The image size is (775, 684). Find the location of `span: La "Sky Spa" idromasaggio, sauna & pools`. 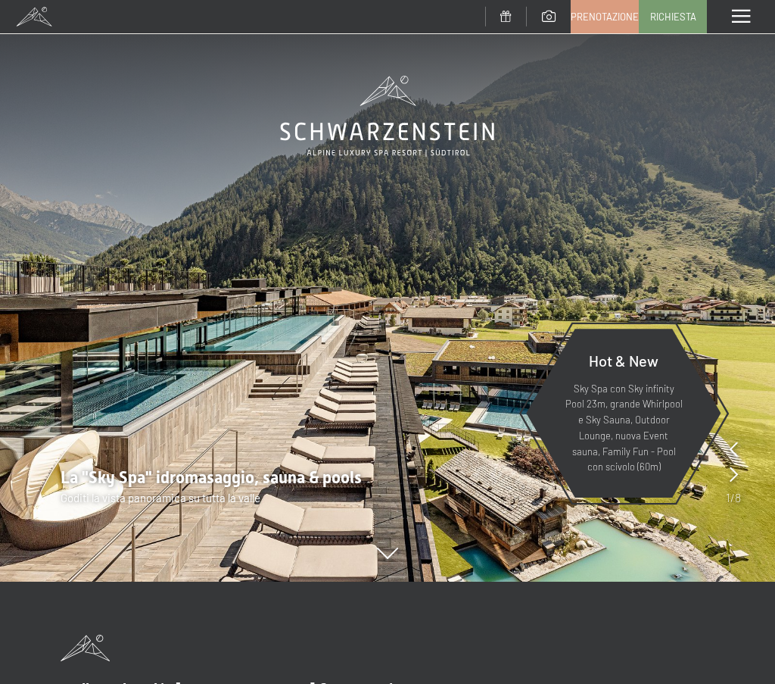

span: La "Sky Spa" idromasaggio, sauna & pools is located at coordinates (211, 477).